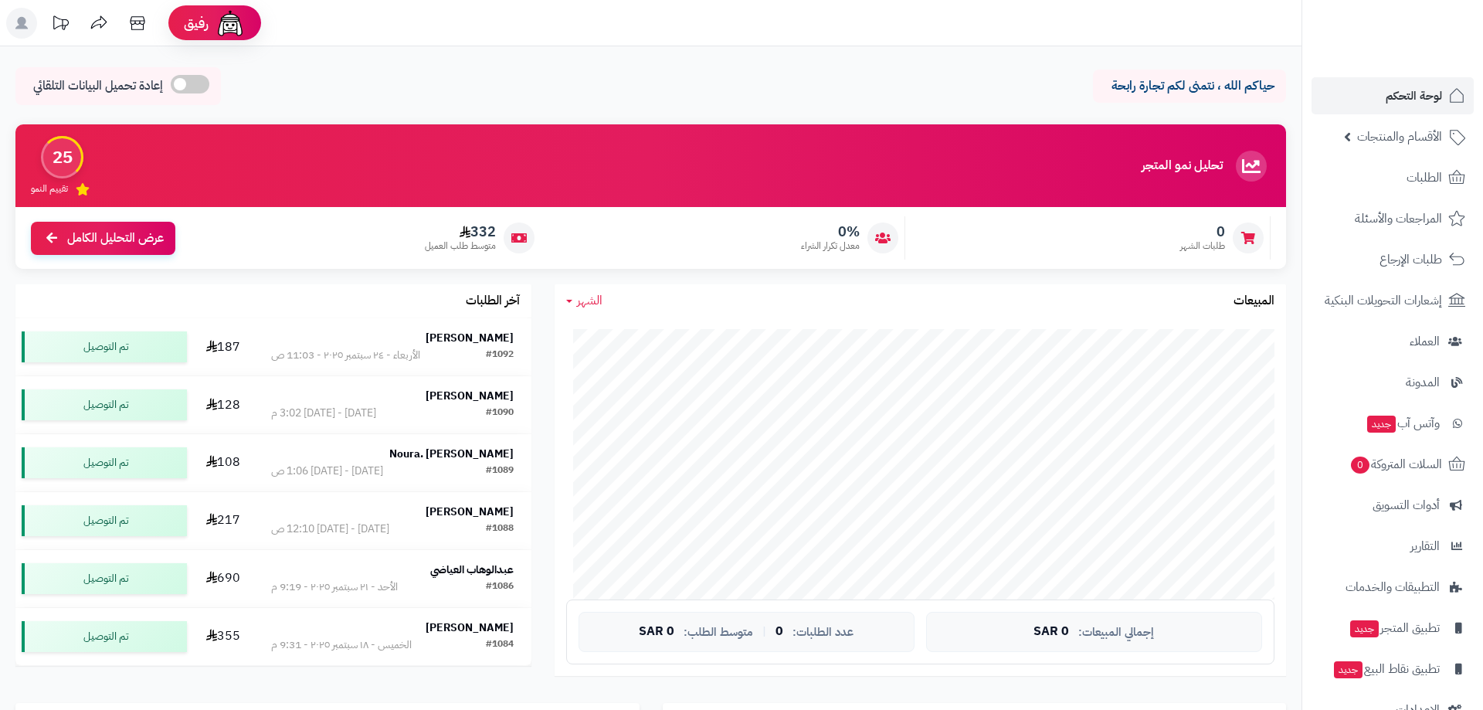 This screenshot has height=710, width=1483. I want to click on a: السلات المتروكة0, so click(1393, 464).